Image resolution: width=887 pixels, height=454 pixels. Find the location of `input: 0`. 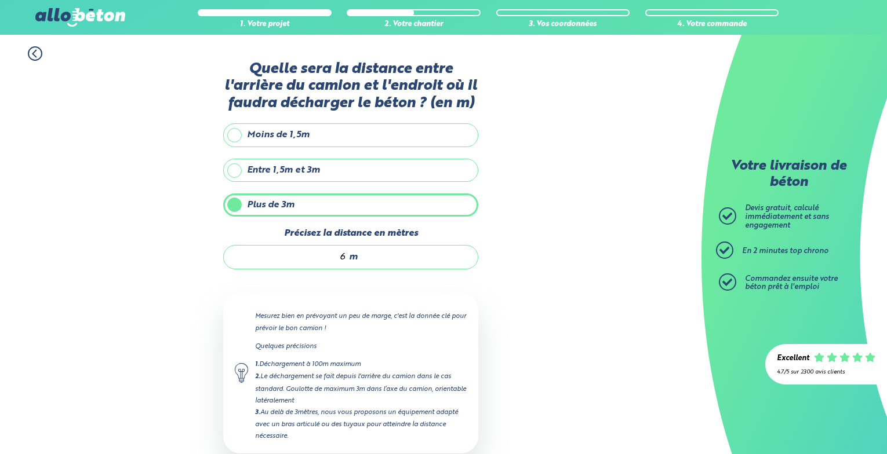

input: 0 is located at coordinates (290, 257).